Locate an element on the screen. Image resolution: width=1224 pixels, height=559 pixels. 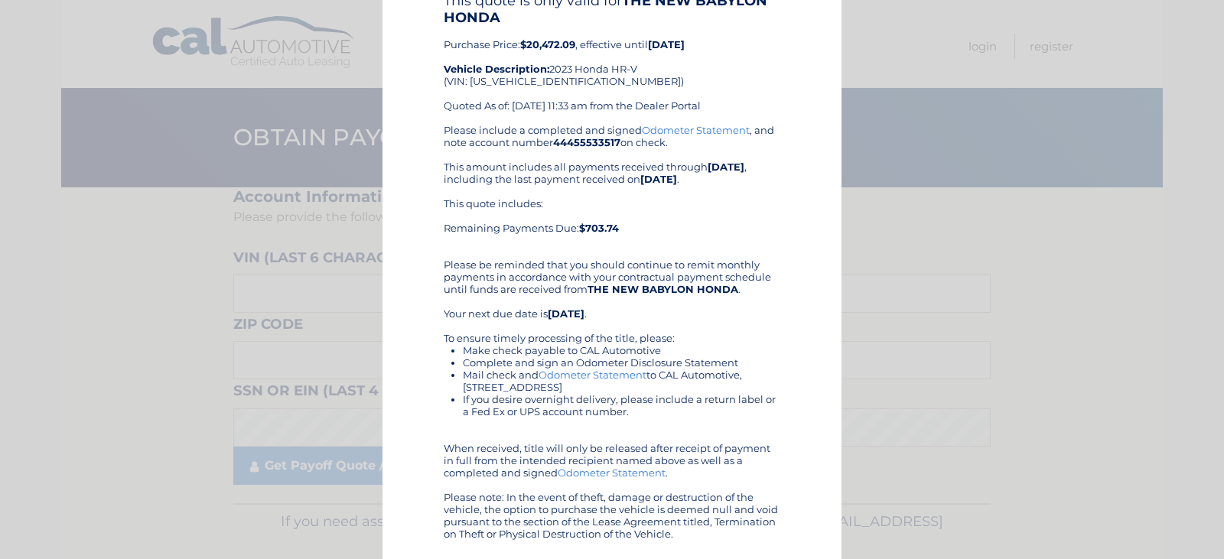
b: THE NEW BABYLON HONDA is located at coordinates (663, 289).